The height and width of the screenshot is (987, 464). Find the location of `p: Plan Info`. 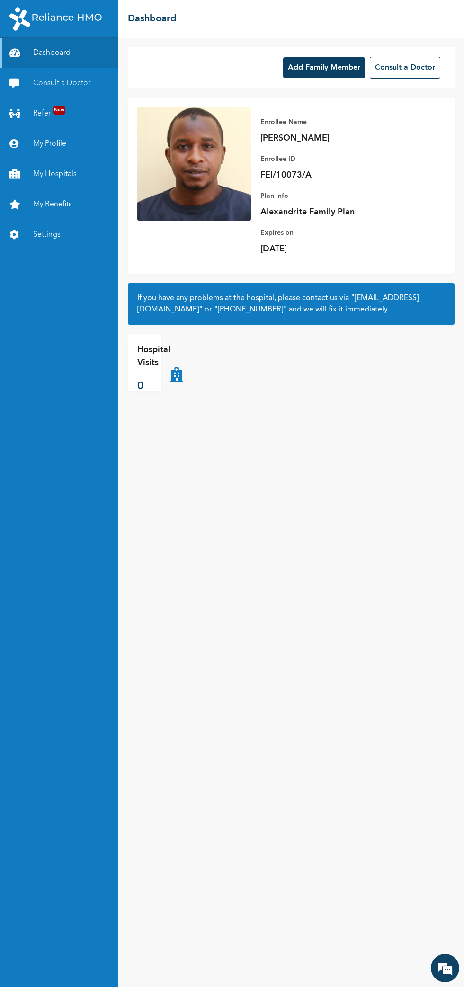

p: Plan Info is located at coordinates (327, 196).